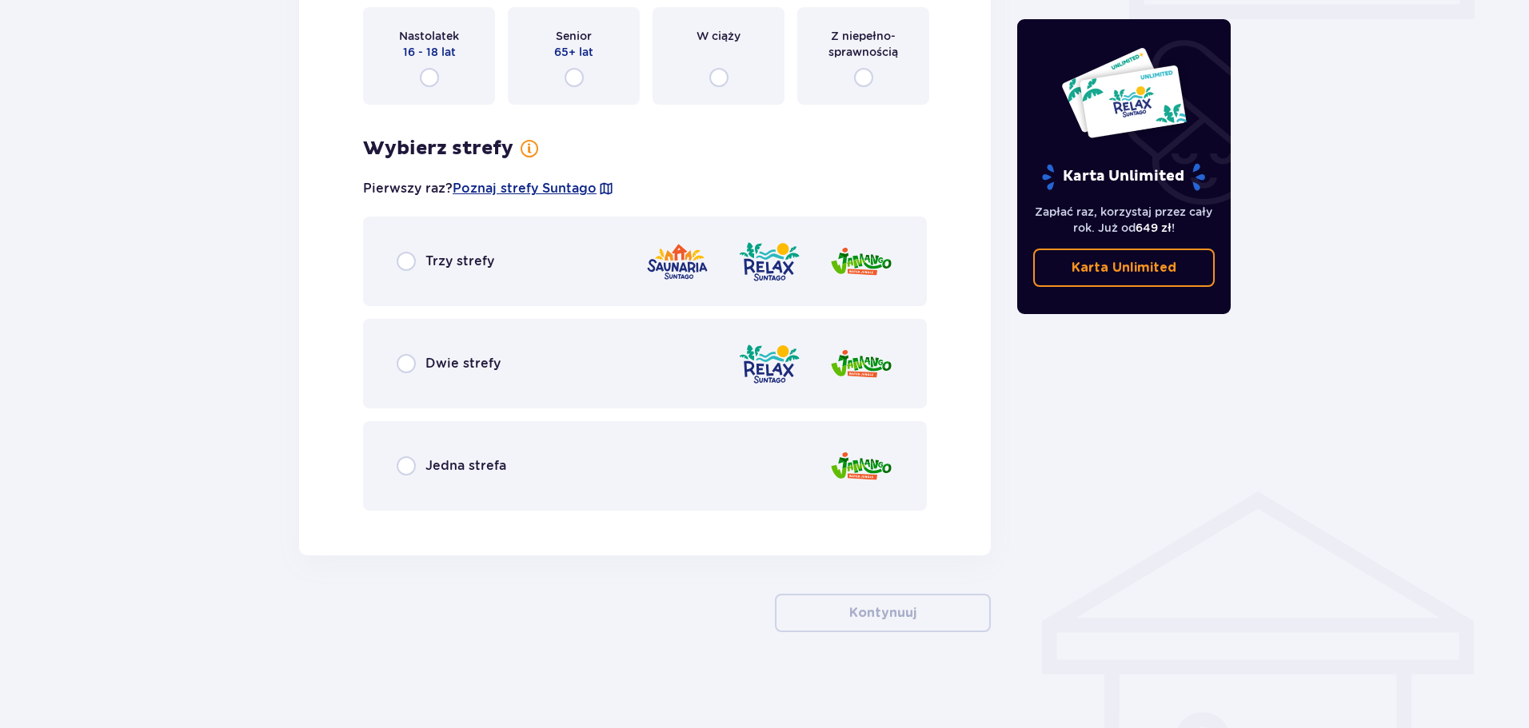  Describe the element at coordinates (463, 364) in the screenshot. I see `p: Dwie strefy` at that location.